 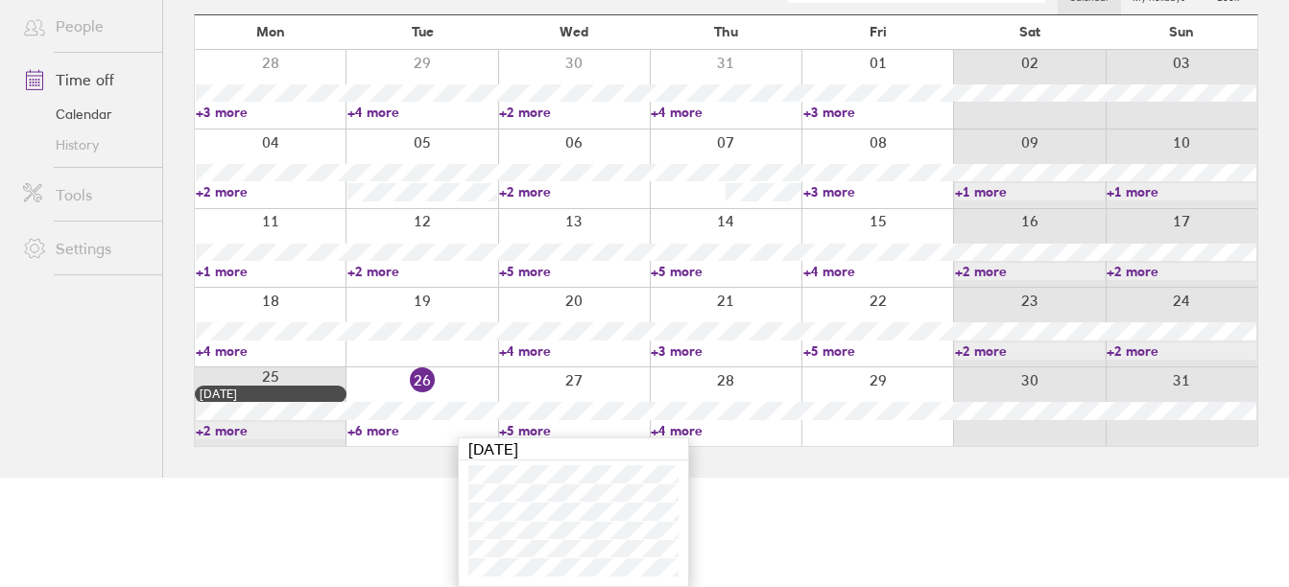 What do you see at coordinates (422, 32) in the screenshot?
I see `span: Tue` at bounding box center [422, 32].